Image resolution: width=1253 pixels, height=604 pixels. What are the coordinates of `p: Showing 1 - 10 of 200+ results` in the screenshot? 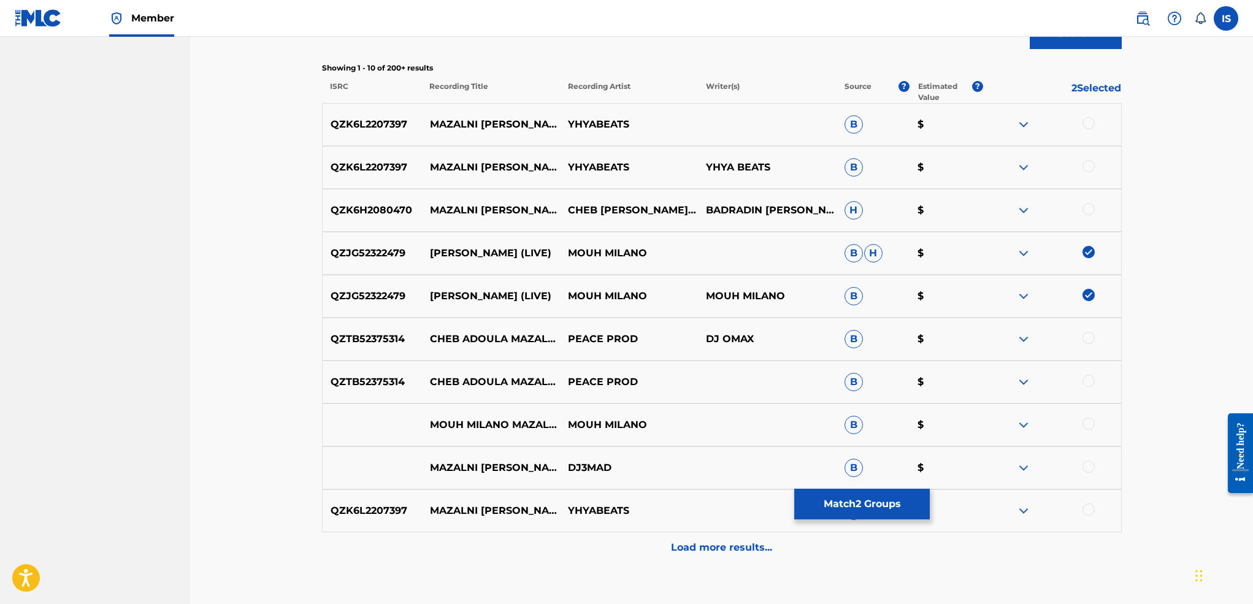 It's located at (722, 68).